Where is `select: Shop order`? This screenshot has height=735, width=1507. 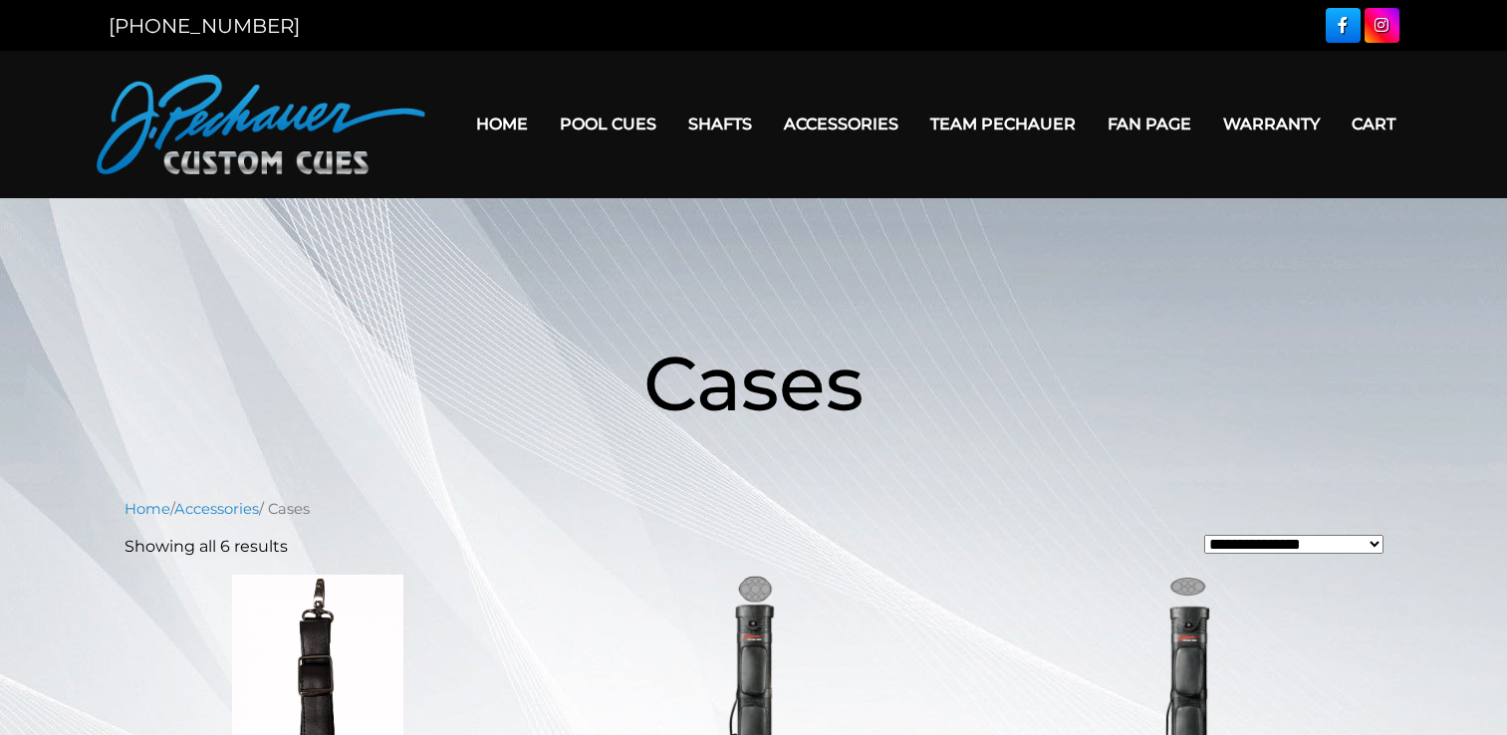 select: Shop order is located at coordinates (1294, 544).